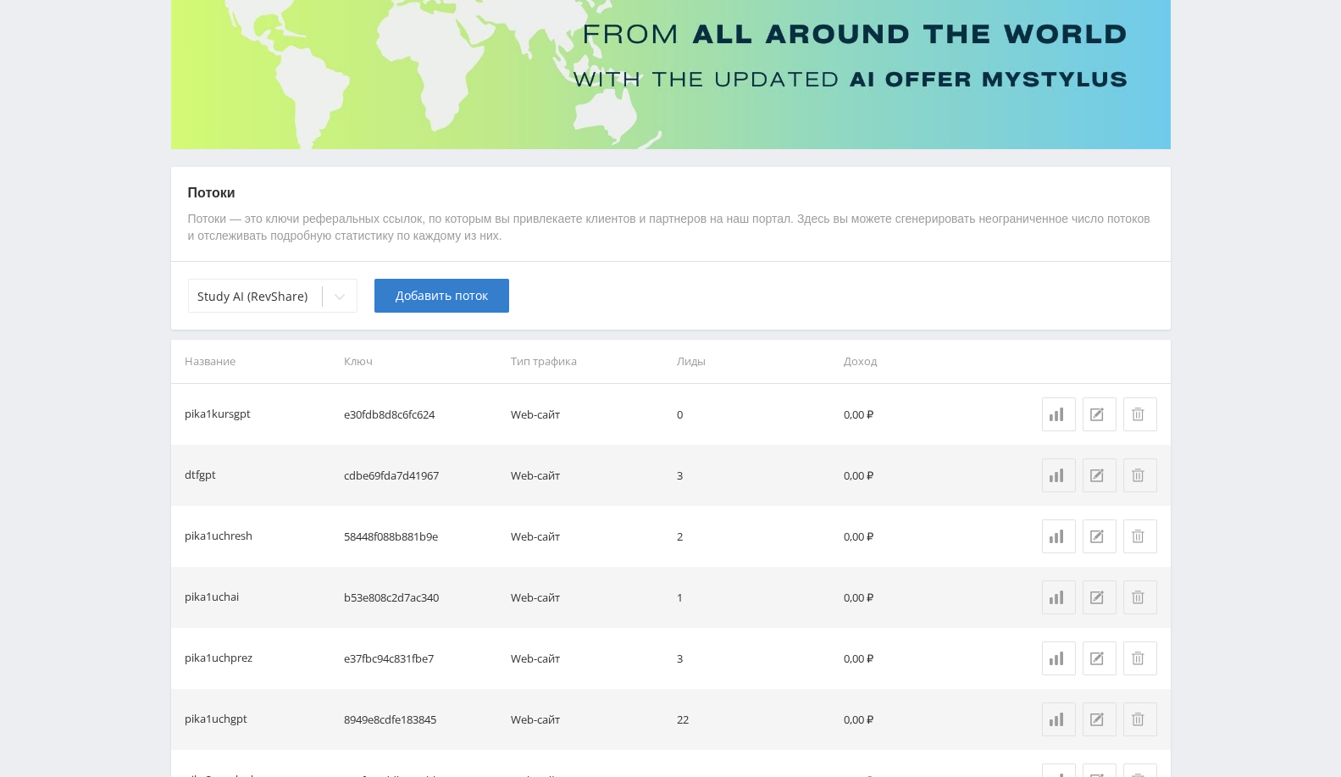 The height and width of the screenshot is (777, 1341). What do you see at coordinates (218, 414) in the screenshot?
I see `div: pika1kursgpt` at bounding box center [218, 414].